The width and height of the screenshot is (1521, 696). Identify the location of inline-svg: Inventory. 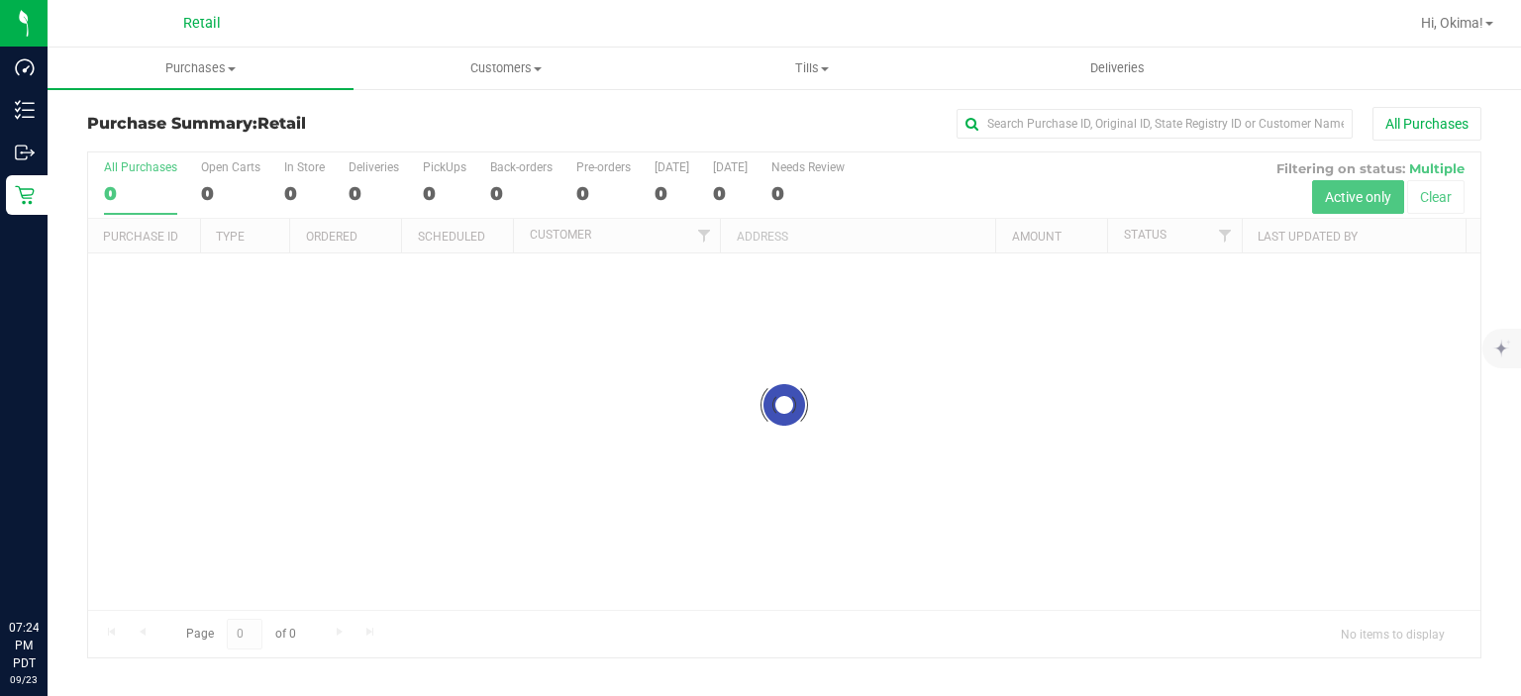
(25, 110).